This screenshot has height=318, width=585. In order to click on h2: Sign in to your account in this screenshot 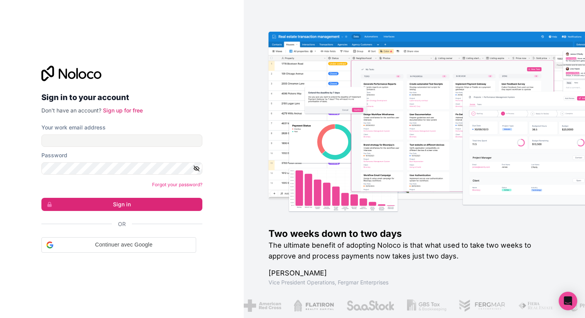, I will do `click(122, 97)`.